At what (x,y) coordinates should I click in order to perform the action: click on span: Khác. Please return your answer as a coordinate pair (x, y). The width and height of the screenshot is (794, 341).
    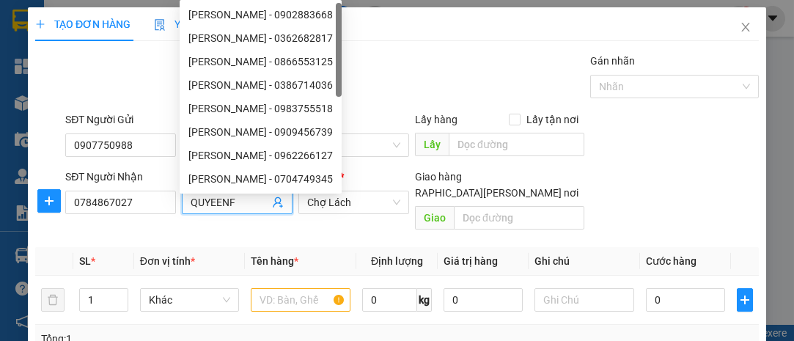
    Looking at the image, I should click on (190, 300).